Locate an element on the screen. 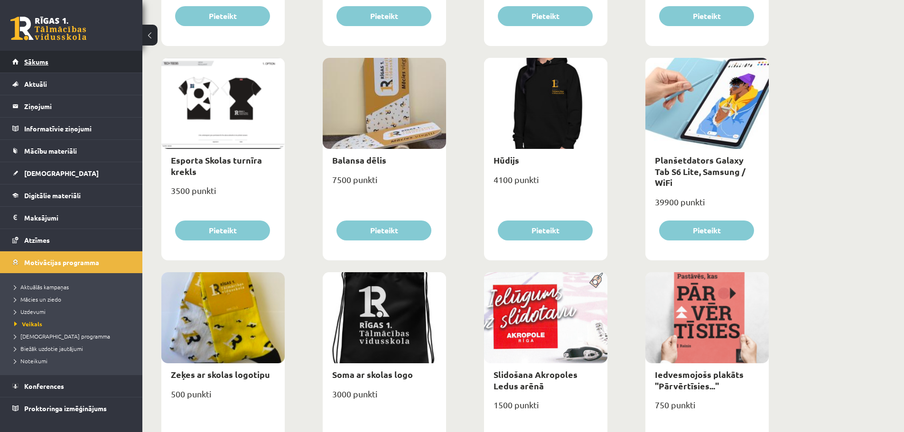  span: Noteikumi is located at coordinates (31, 361).